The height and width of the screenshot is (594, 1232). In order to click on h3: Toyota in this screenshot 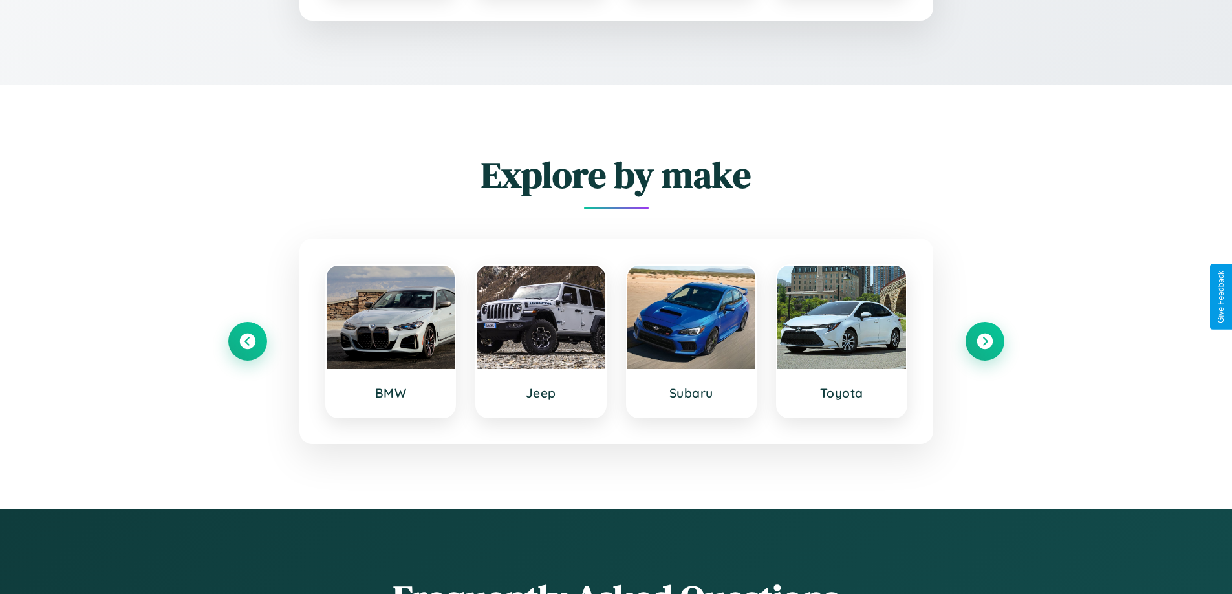, I will do `click(841, 393)`.